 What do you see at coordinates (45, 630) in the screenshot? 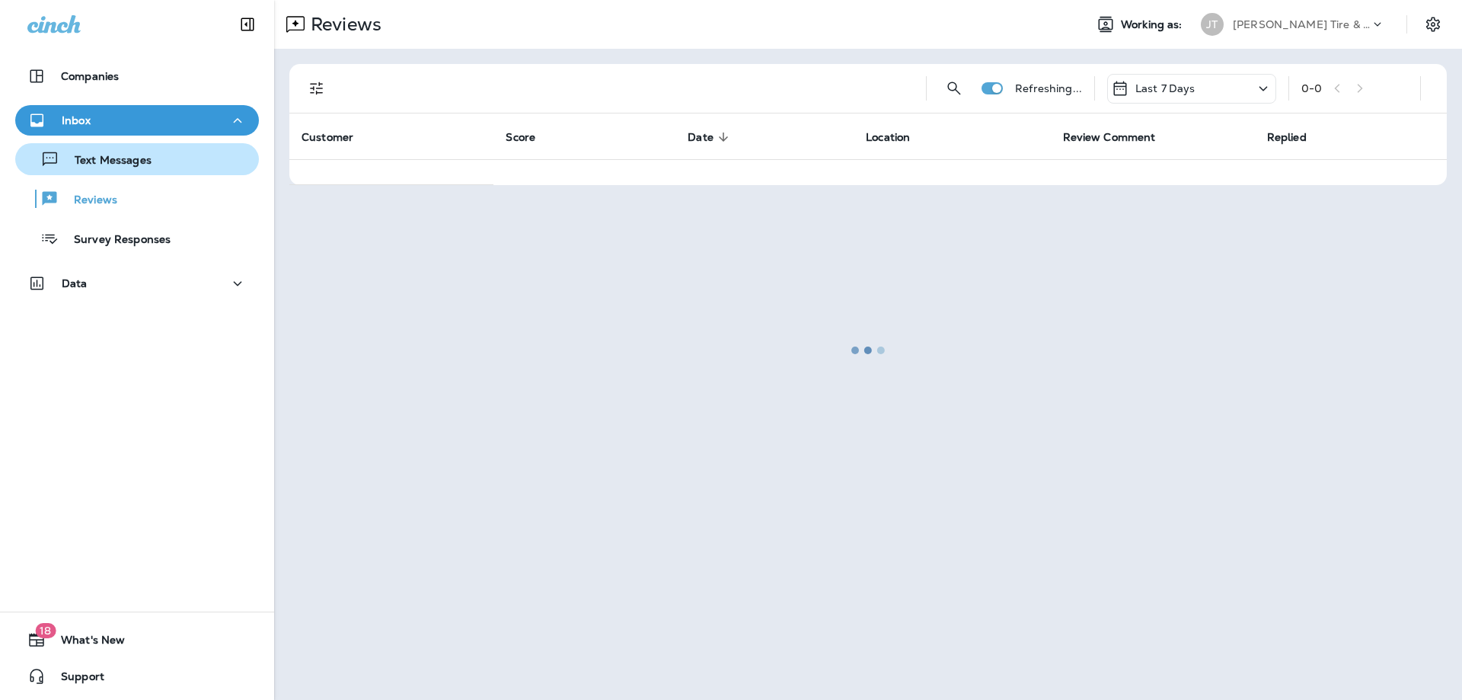
I see `span: 18` at bounding box center [45, 630].